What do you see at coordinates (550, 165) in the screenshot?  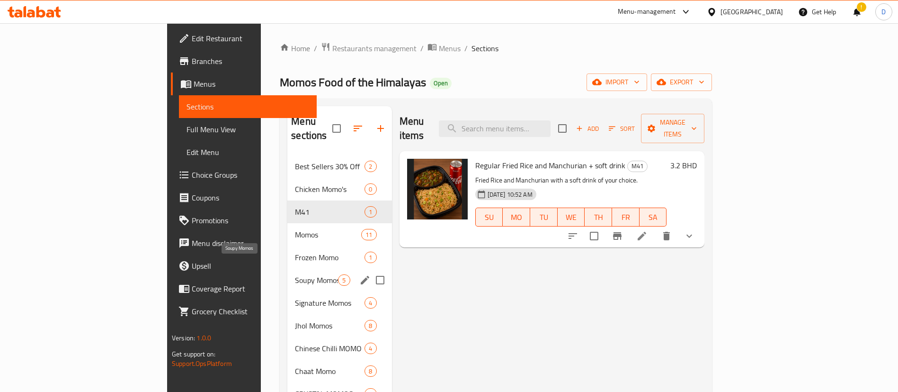 I see `span: Regular Fried Rice and Manchurian + soft drink` at bounding box center [550, 165].